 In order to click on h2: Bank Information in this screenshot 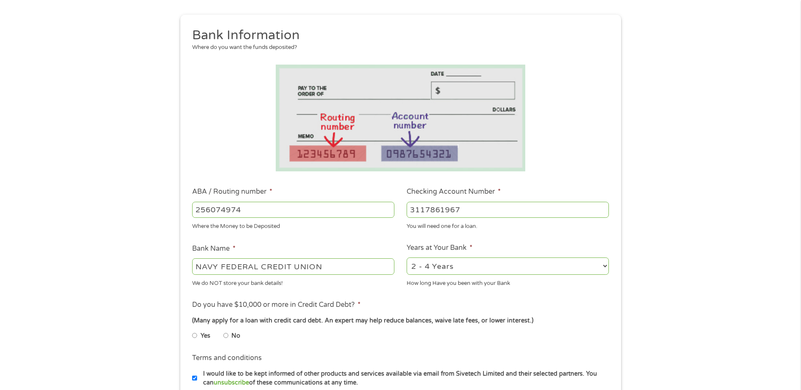, I will do `click(397, 35)`.